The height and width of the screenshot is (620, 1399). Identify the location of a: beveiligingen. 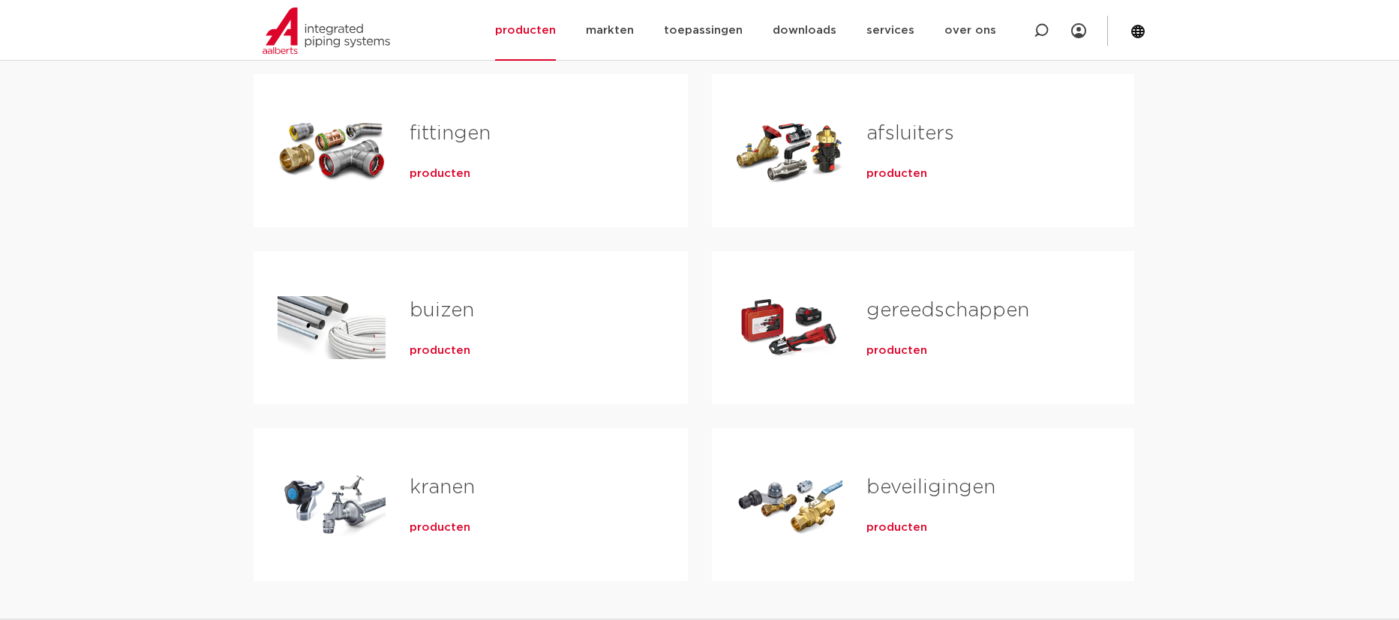
(931, 487).